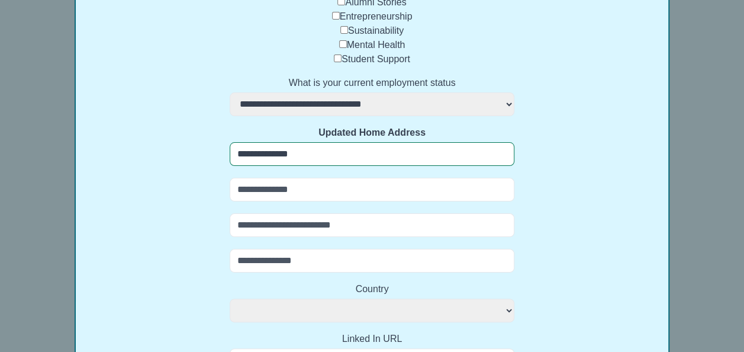 This screenshot has width=744, height=352. Describe the element at coordinates (372, 339) in the screenshot. I see `label: Linked In URL` at that location.